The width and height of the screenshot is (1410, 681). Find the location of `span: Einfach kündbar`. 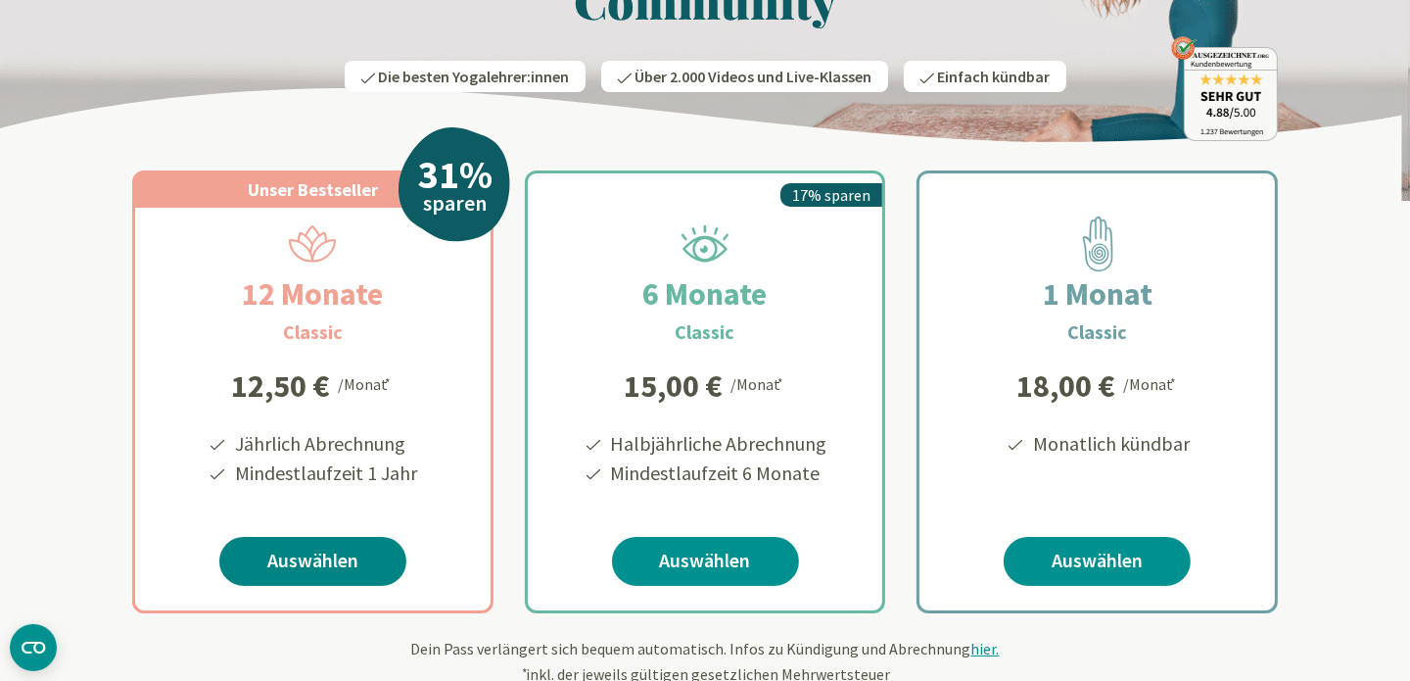

span: Einfach kündbar is located at coordinates (994, 76).